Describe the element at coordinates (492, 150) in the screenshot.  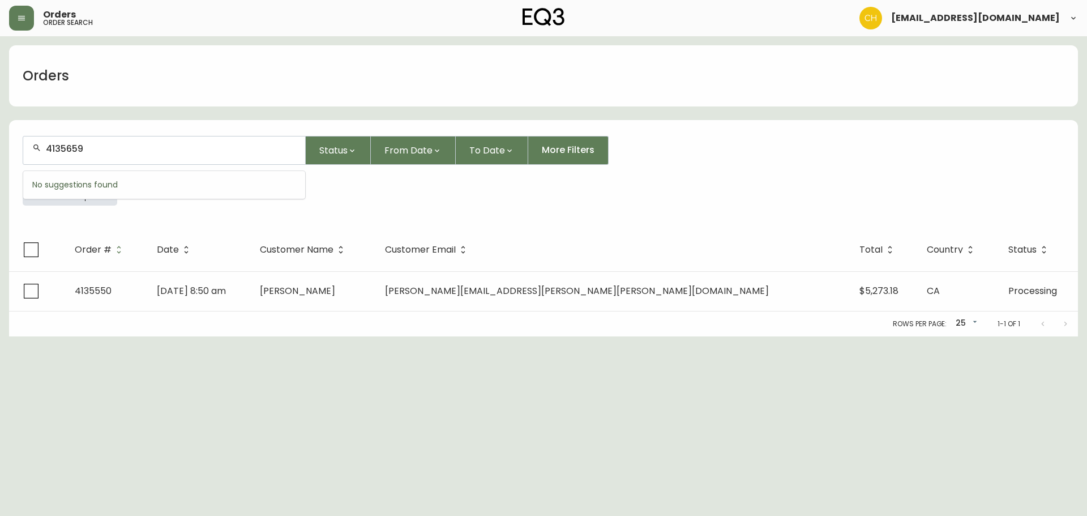
I see `button: To Date` at that location.